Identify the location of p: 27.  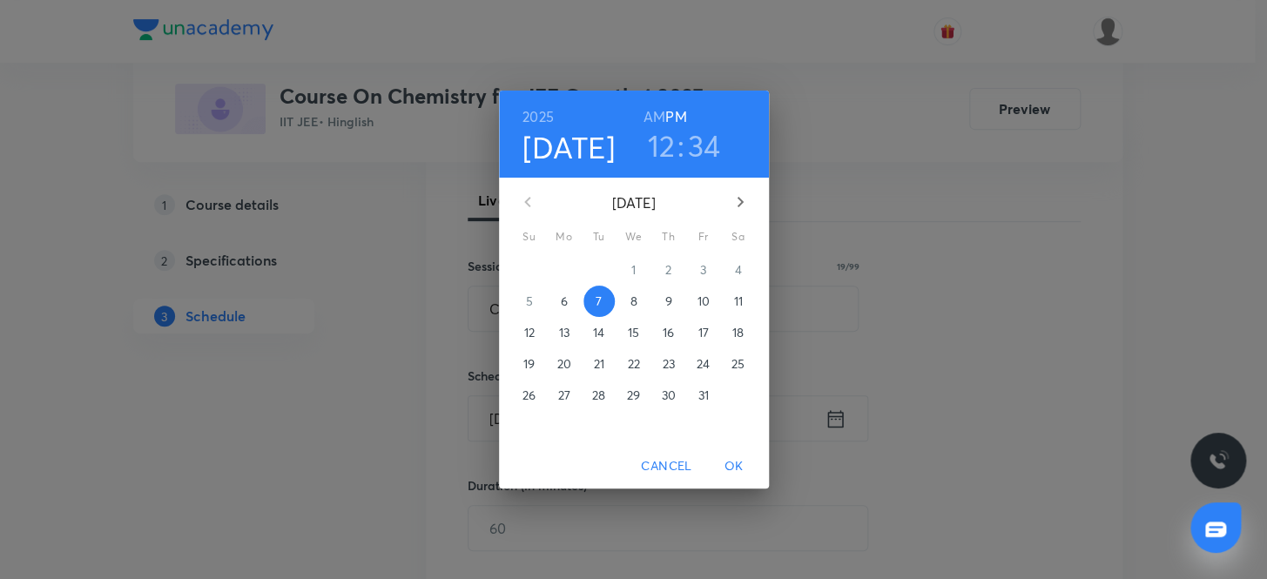
(563, 395).